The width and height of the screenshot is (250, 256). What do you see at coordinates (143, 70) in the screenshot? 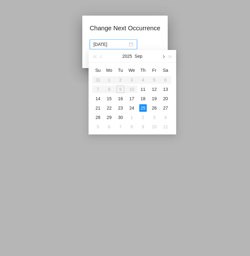
I see `th: Thu` at bounding box center [143, 70].